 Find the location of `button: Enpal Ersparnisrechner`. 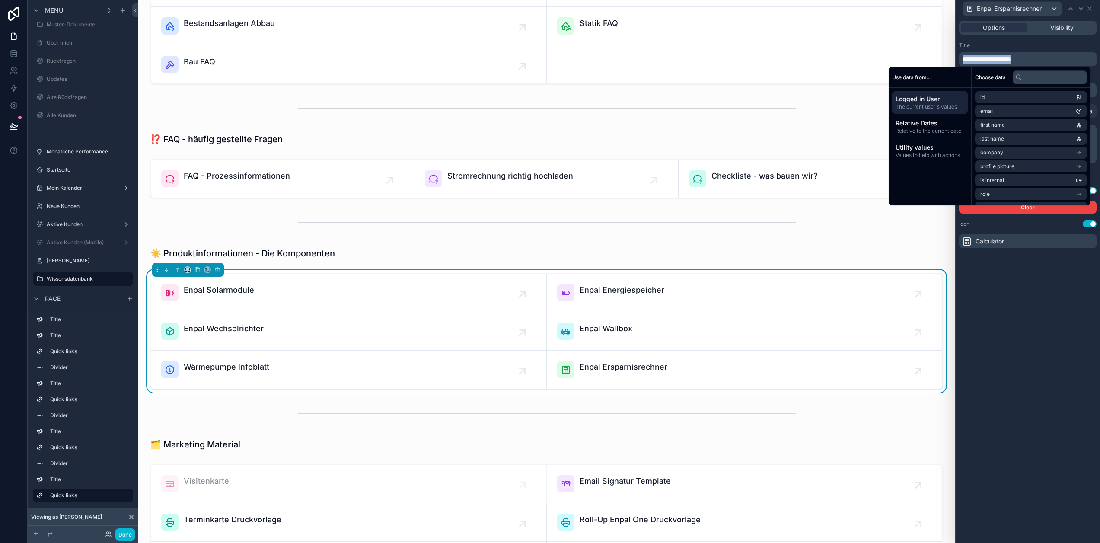

button: Enpal Ersparnisrechner is located at coordinates (1012, 9).